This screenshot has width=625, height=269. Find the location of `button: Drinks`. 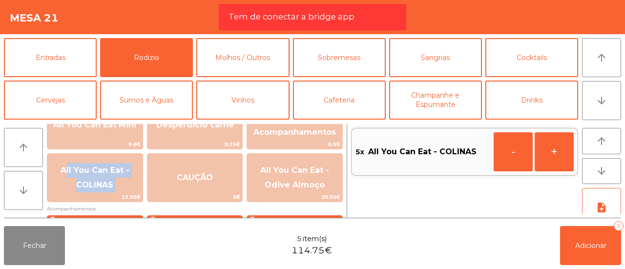

button: Drinks is located at coordinates (531, 100).